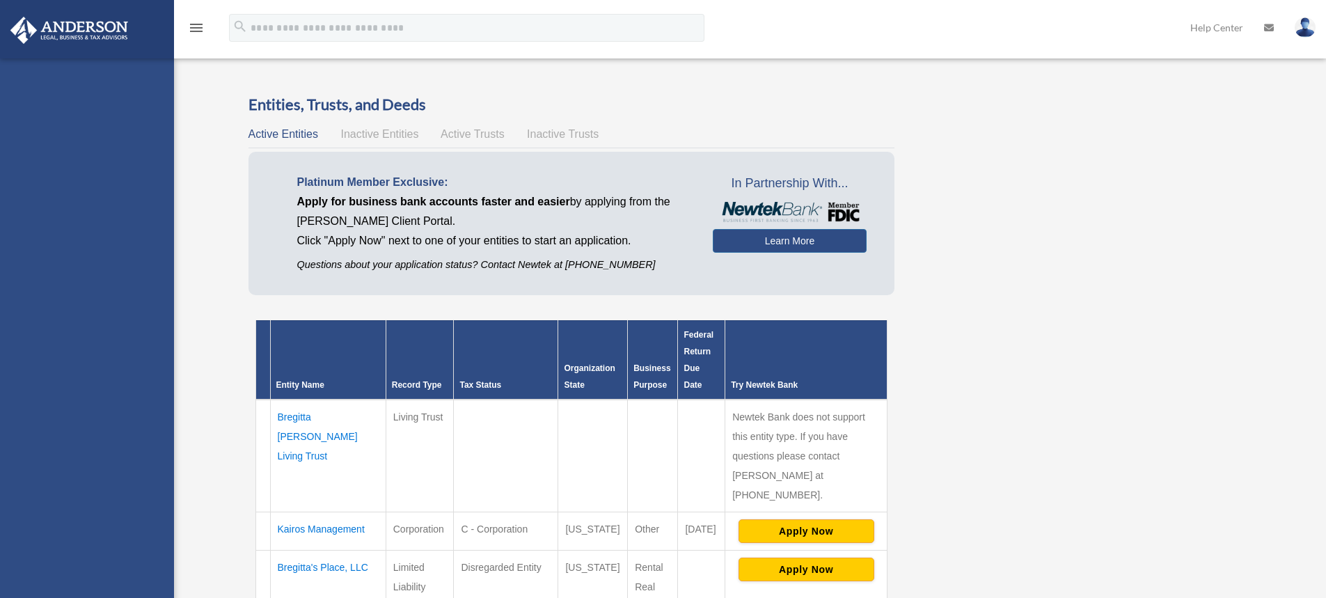  What do you see at coordinates (506, 530) in the screenshot?
I see `td: C - Corporation` at bounding box center [506, 530].